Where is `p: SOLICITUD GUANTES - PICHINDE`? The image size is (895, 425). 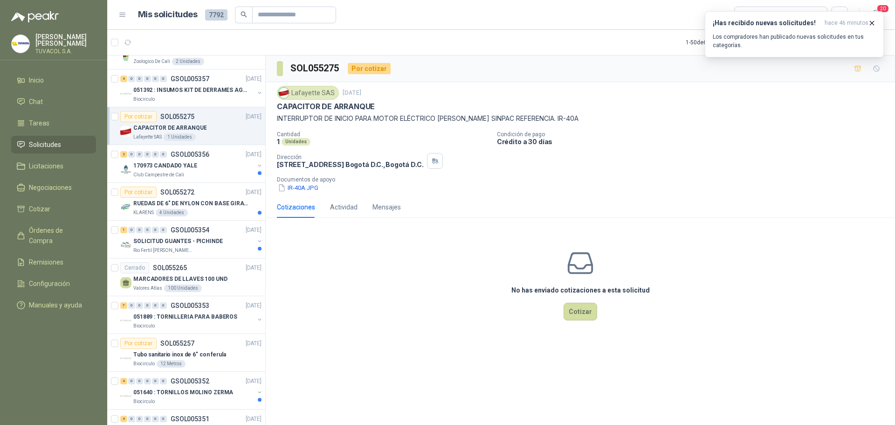 p: SOLICITUD GUANTES - PICHINDE is located at coordinates (178, 241).